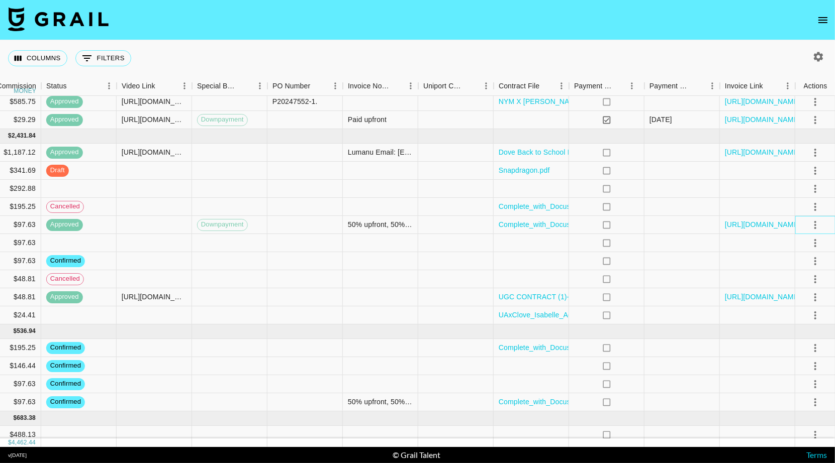 The width and height of the screenshot is (835, 463). What do you see at coordinates (524, 170) in the screenshot?
I see `a: Snapdragon.pdf` at bounding box center [524, 170].